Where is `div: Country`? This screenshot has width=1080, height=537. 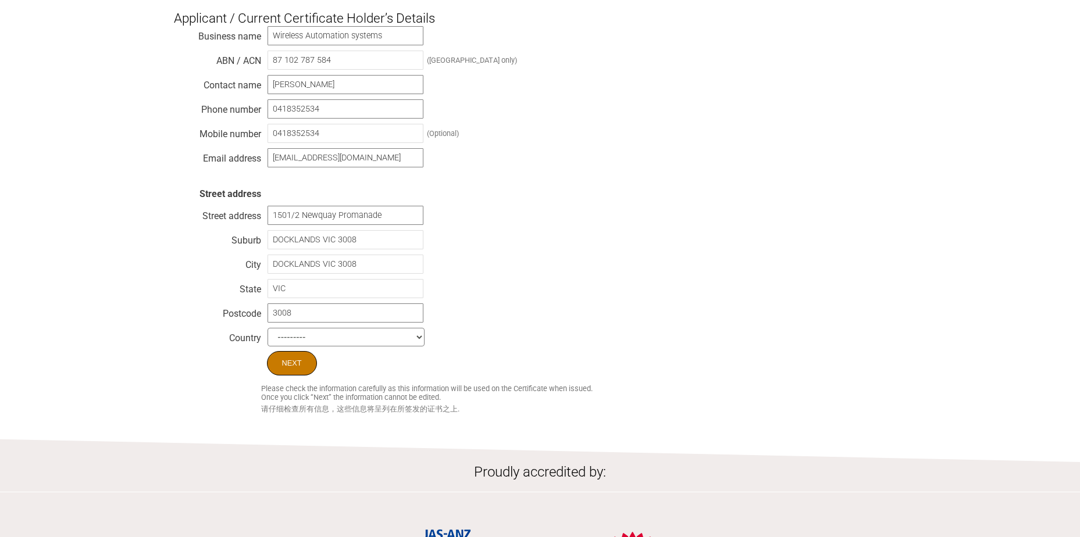 div: Country is located at coordinates (217, 336).